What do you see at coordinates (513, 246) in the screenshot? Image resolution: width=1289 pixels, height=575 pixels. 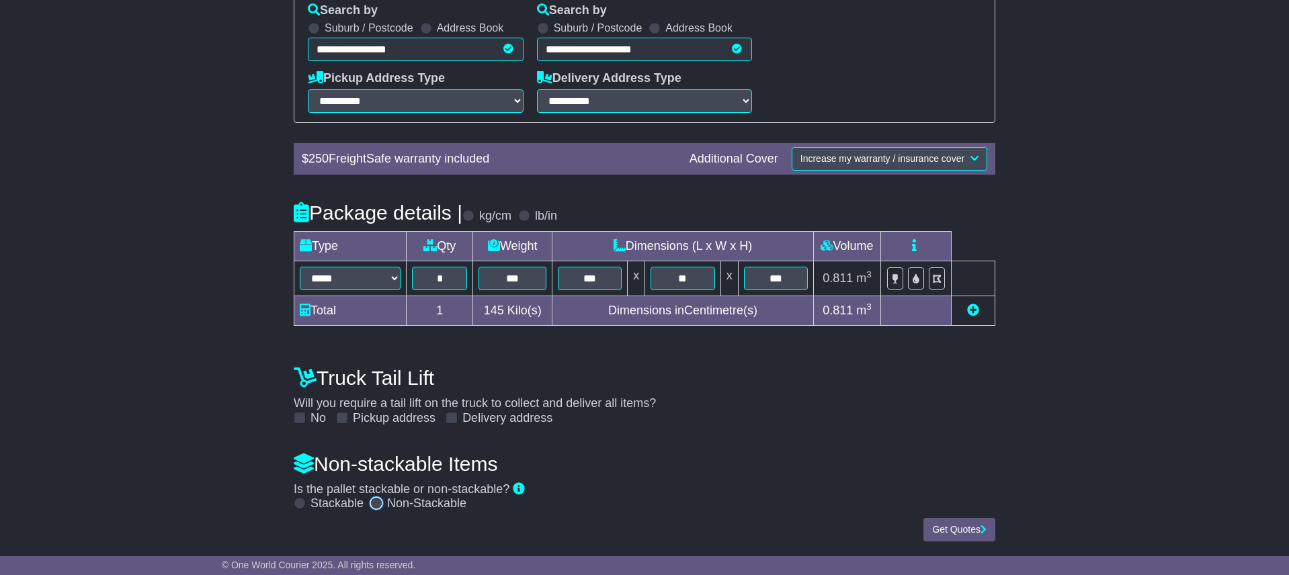 I see `td: Weight` at bounding box center [513, 246].